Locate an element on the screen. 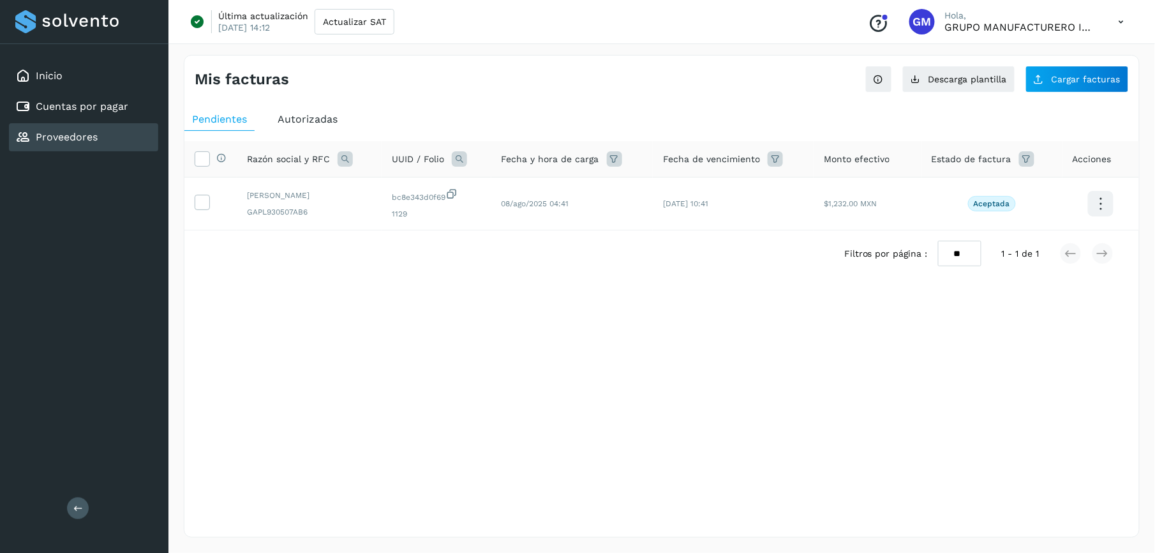 Image resolution: width=1155 pixels, height=553 pixels. p: Aceptada is located at coordinates (992, 204).